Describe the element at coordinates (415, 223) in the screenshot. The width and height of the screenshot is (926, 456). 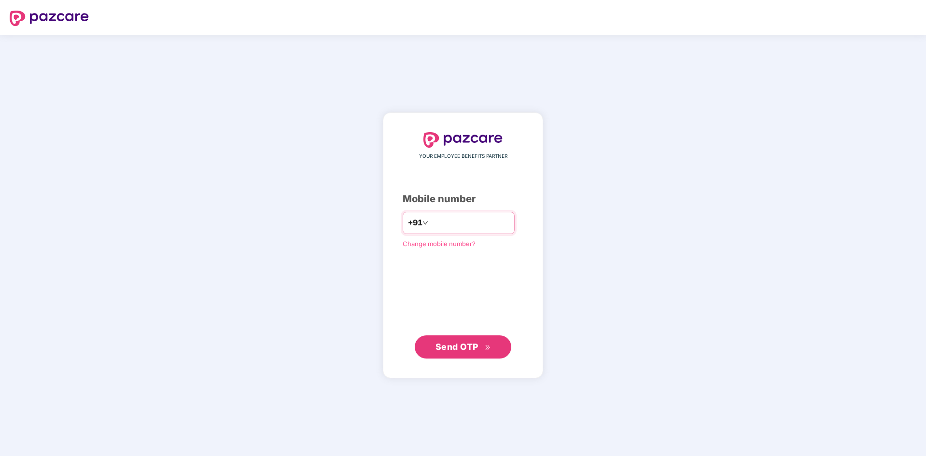
I see `span: +91` at that location.